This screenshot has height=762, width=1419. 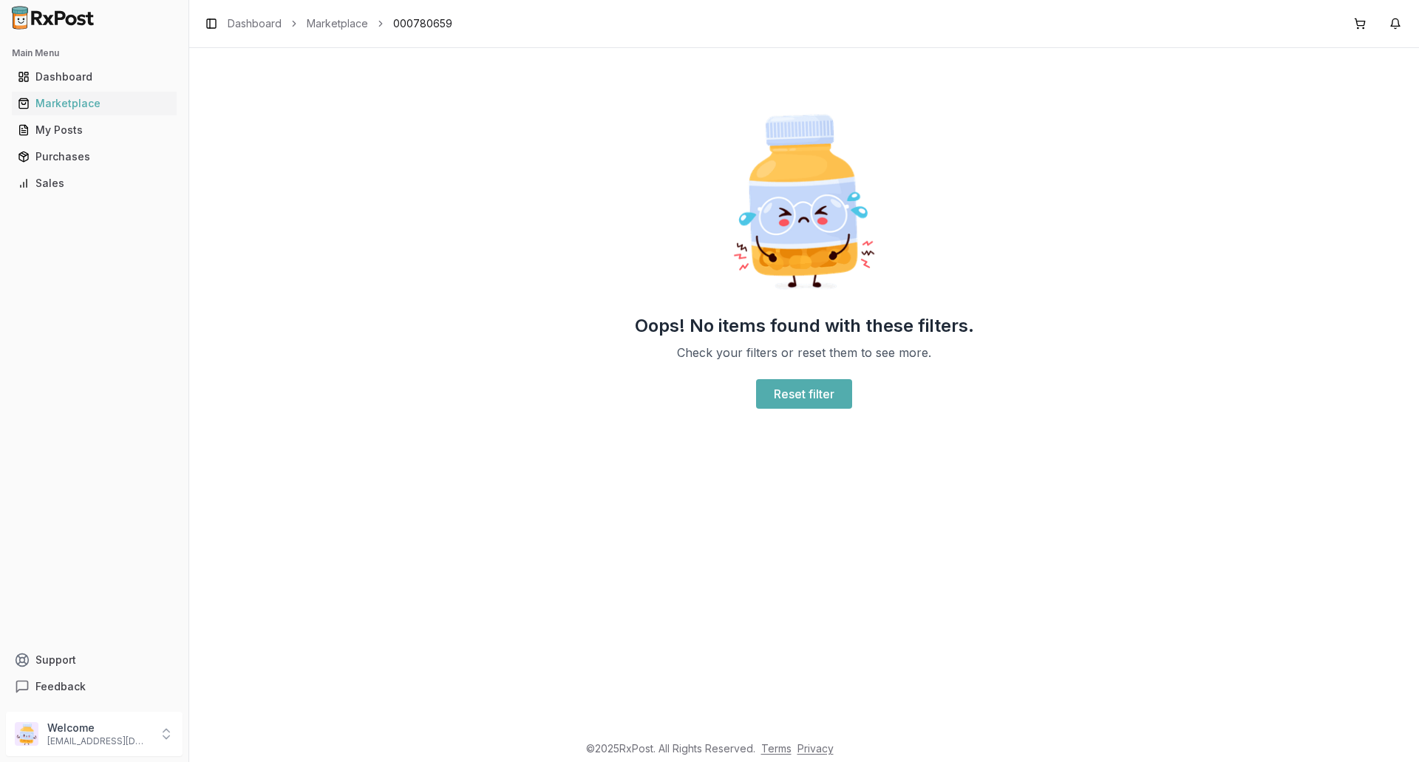 What do you see at coordinates (776, 748) in the screenshot?
I see `a: Terms` at bounding box center [776, 748].